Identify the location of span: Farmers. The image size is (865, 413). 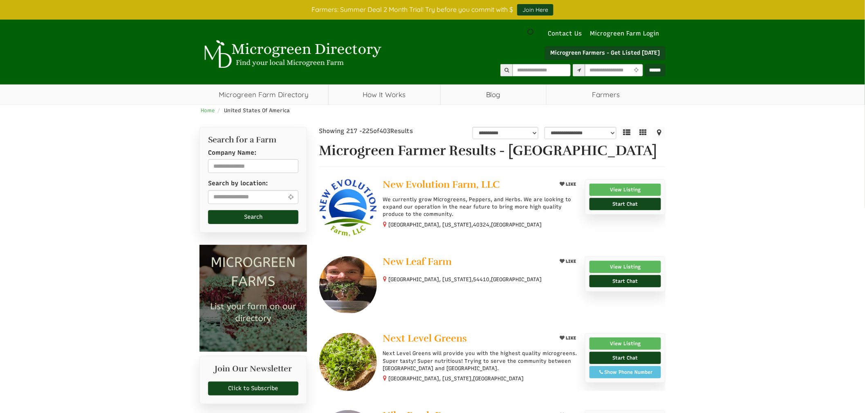
(605, 95).